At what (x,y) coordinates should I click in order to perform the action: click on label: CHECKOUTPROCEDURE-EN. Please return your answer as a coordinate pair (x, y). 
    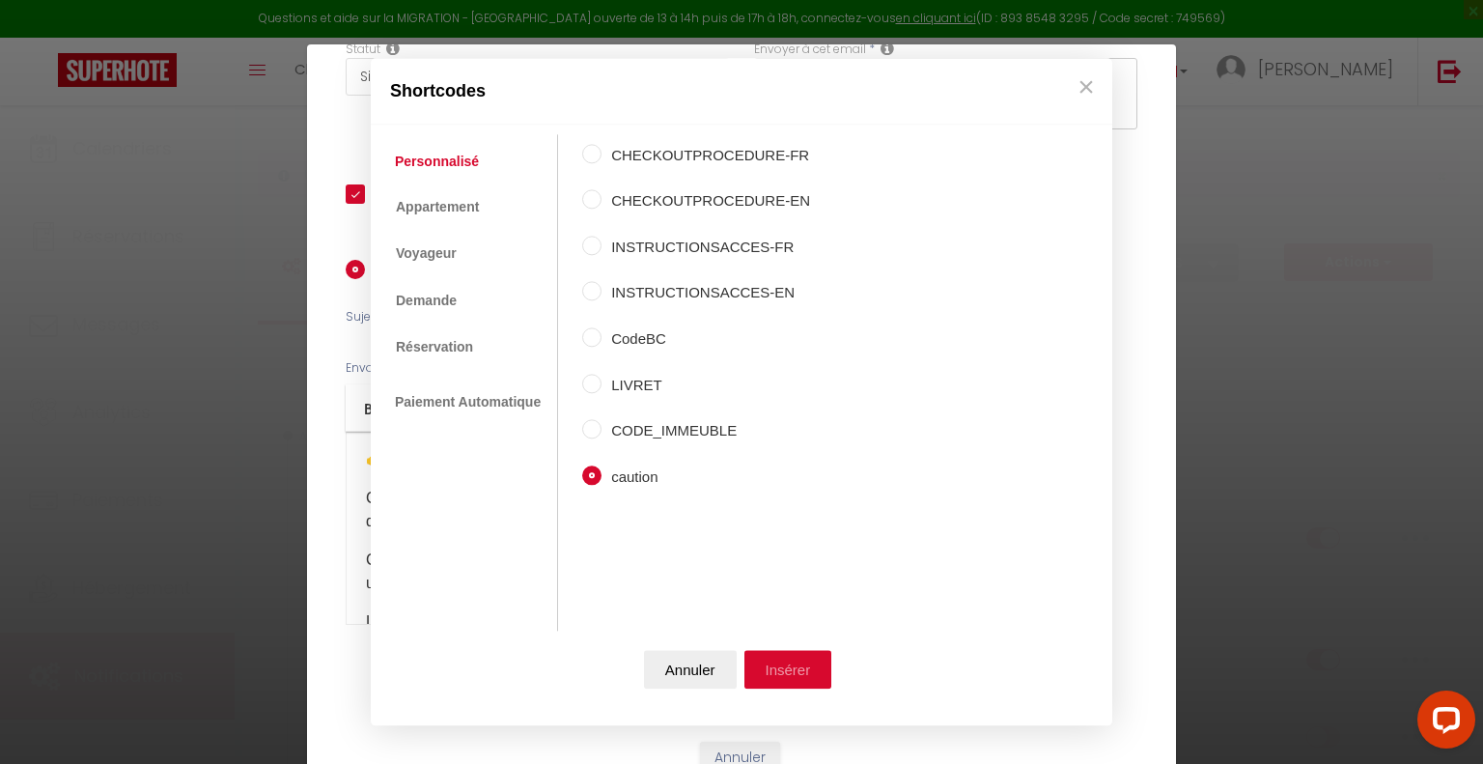
    Looking at the image, I should click on (706, 202).